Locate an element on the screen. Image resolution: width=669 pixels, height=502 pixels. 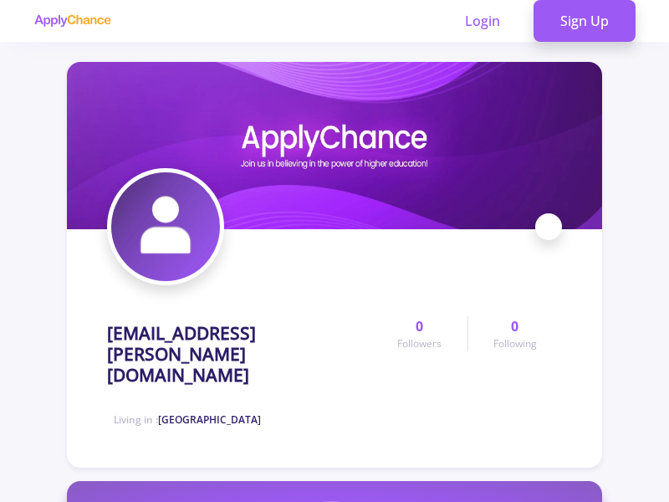
a: 0Followers is located at coordinates (419, 334).